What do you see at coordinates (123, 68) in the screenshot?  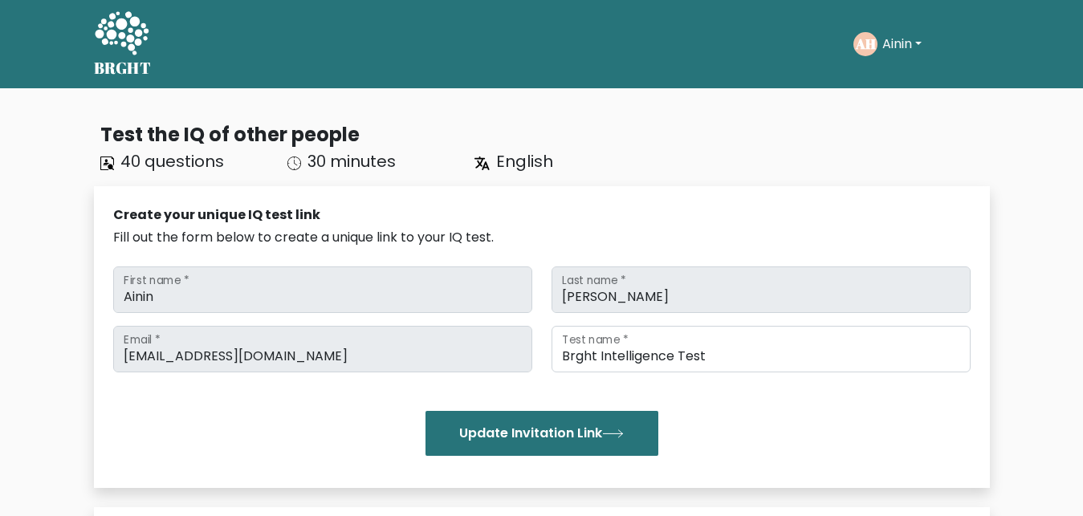 I see `h5: BRGHT` at bounding box center [123, 68].